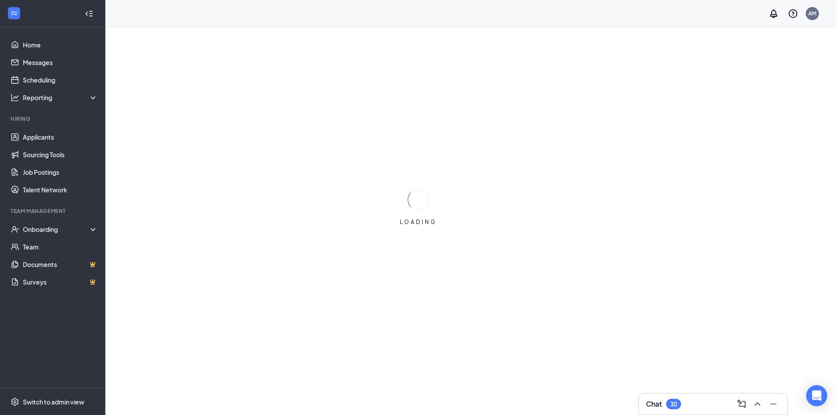 The width and height of the screenshot is (836, 415). What do you see at coordinates (654, 404) in the screenshot?
I see `h3: Chat` at bounding box center [654, 404].